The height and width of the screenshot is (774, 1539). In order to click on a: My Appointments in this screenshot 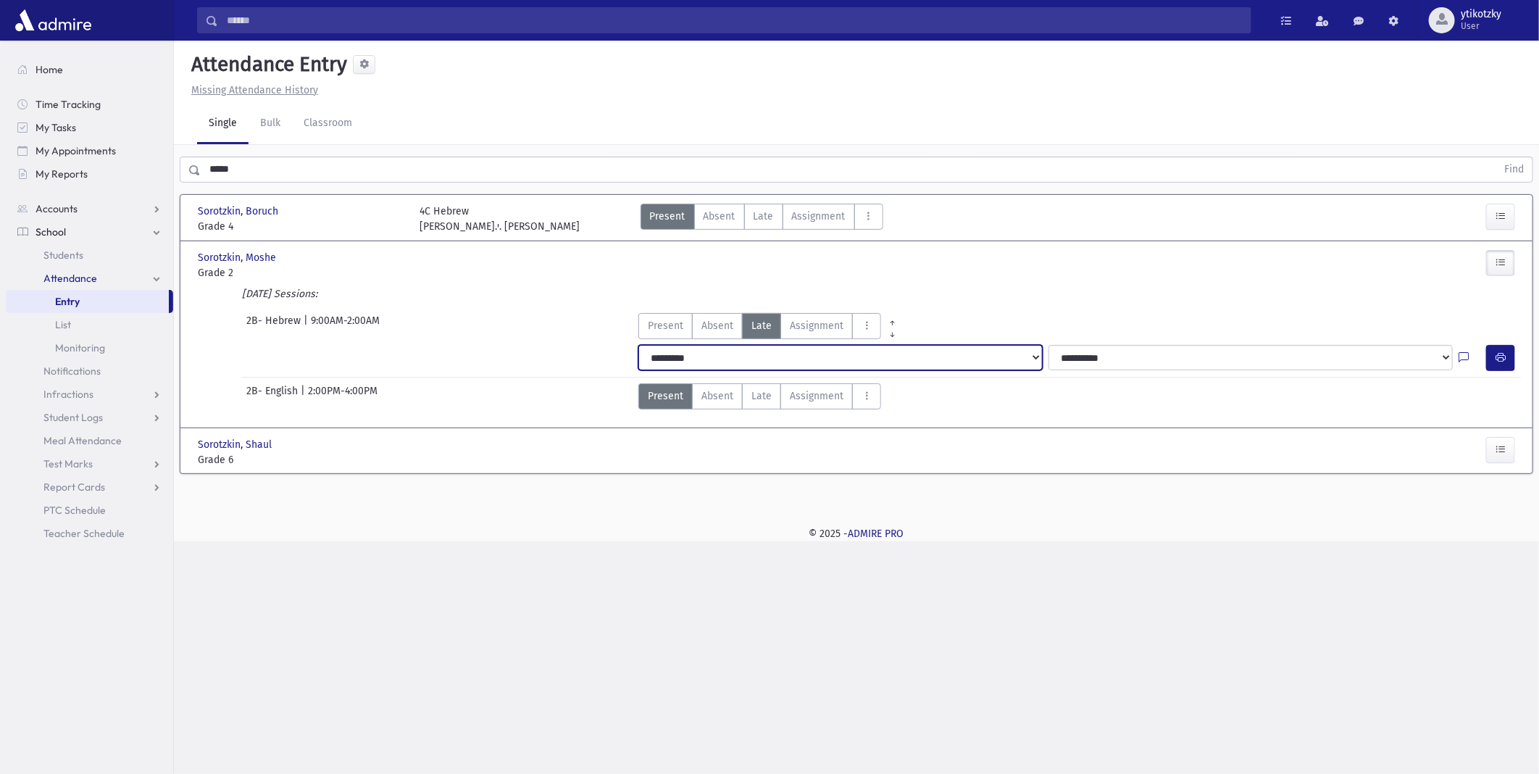, I will do `click(89, 151)`.